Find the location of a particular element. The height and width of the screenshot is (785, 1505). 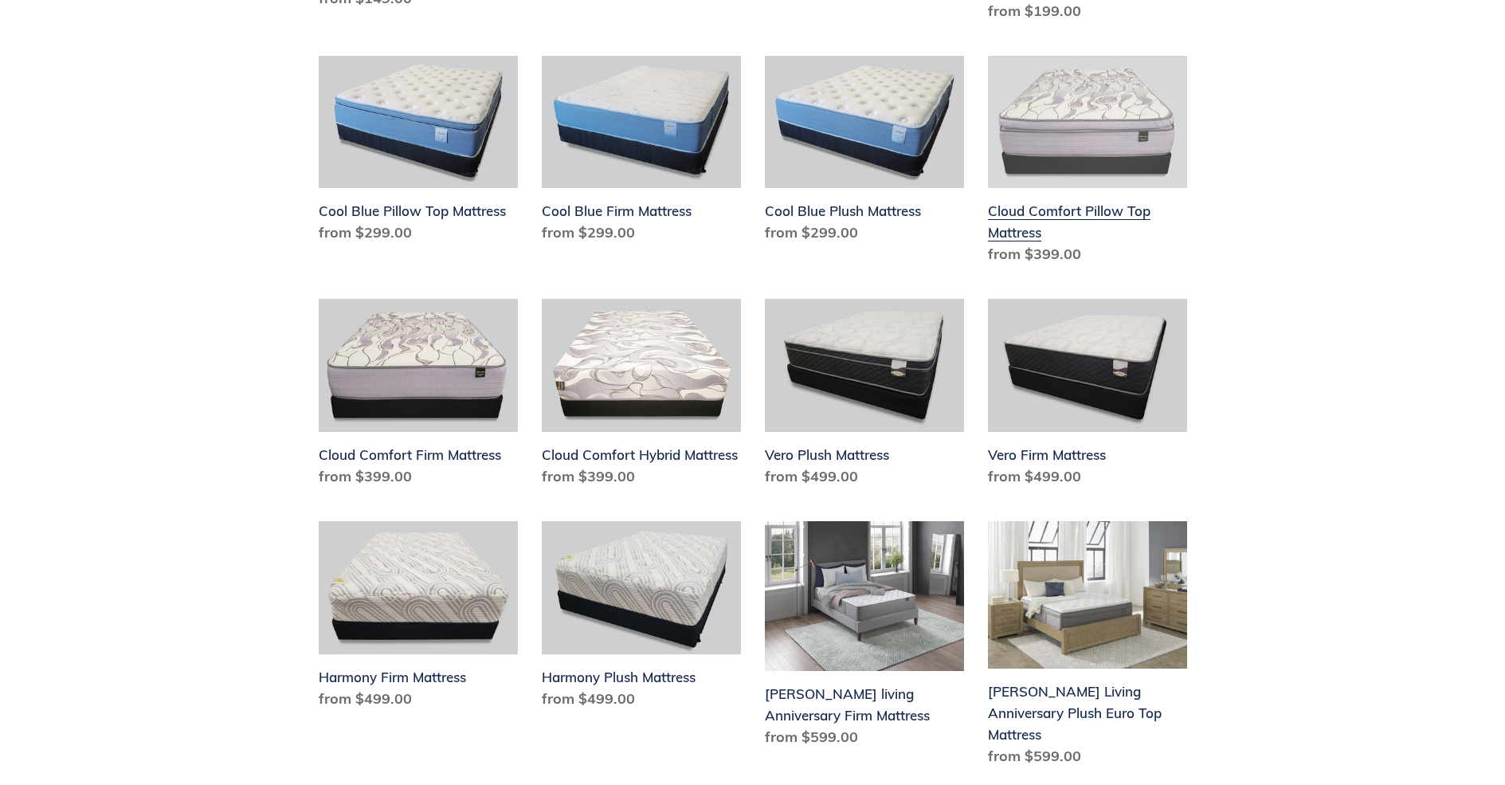

a: Cool Blue Pillow Top Mattress is located at coordinates (418, 153).